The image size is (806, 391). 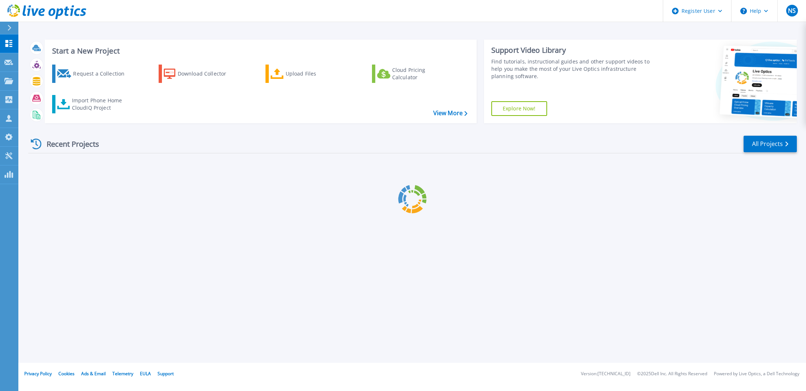 I want to click on a: Telemetry, so click(x=123, y=374).